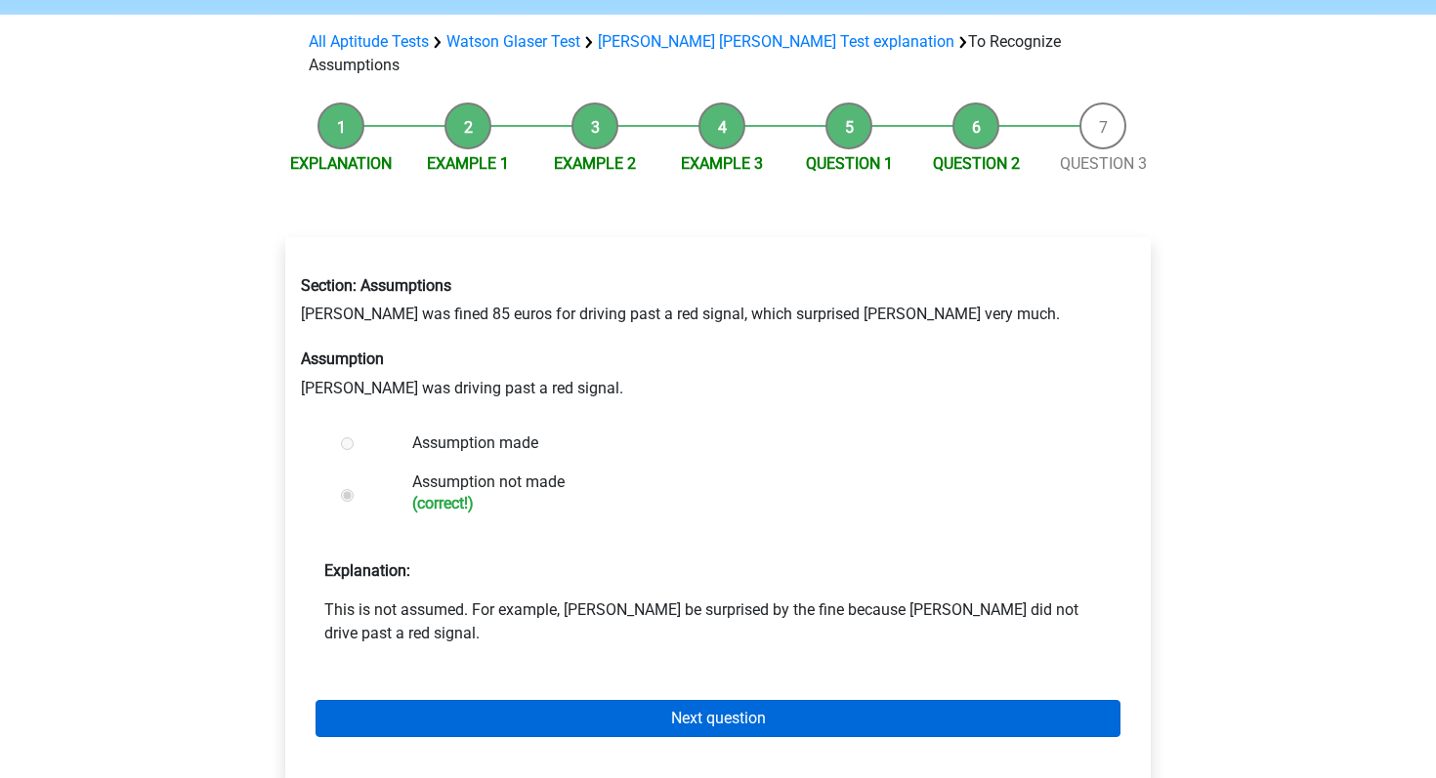  I want to click on a: Explanation, so click(341, 163).